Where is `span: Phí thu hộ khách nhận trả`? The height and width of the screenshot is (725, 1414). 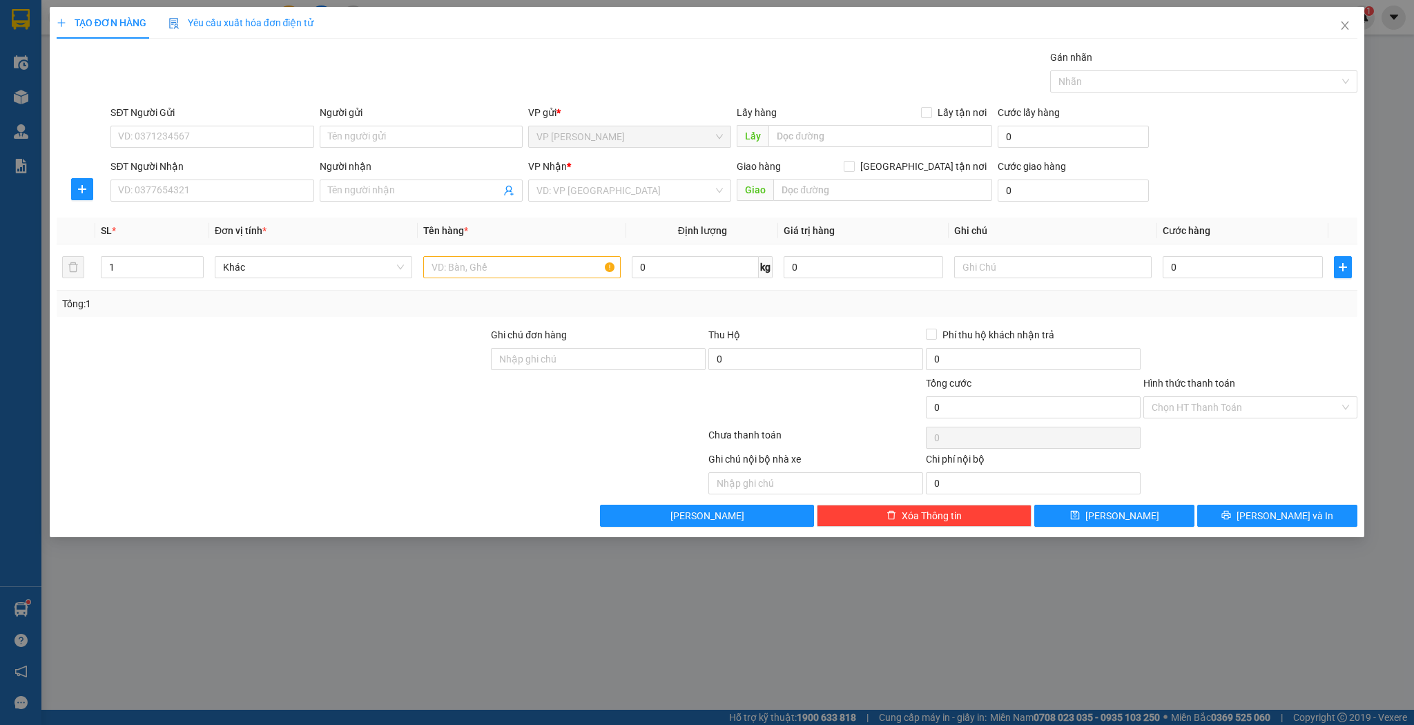 span: Phí thu hộ khách nhận trả is located at coordinates (998, 335).